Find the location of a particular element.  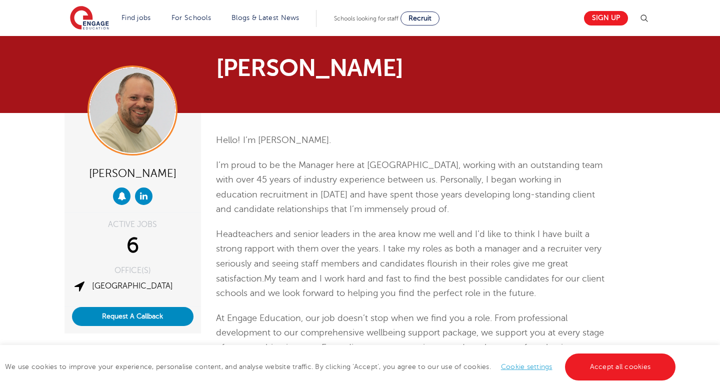

button: Request A Callback is located at coordinates (132, 316).